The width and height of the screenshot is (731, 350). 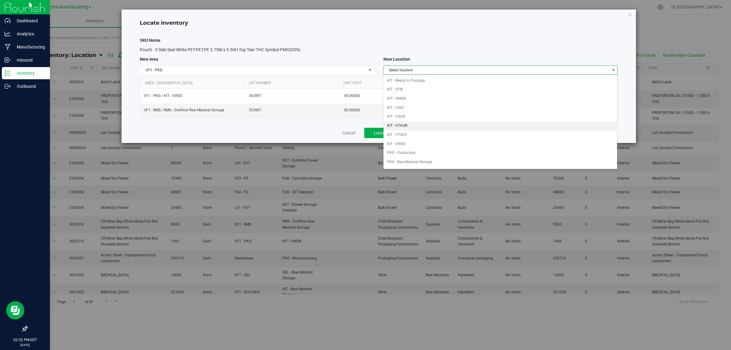 I want to click on p: Outbound, so click(x=29, y=86).